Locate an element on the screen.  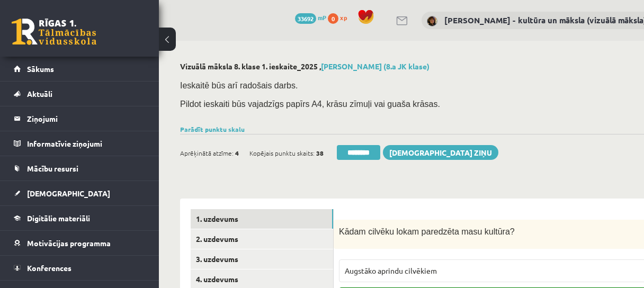
span: mP is located at coordinates (322, 17).